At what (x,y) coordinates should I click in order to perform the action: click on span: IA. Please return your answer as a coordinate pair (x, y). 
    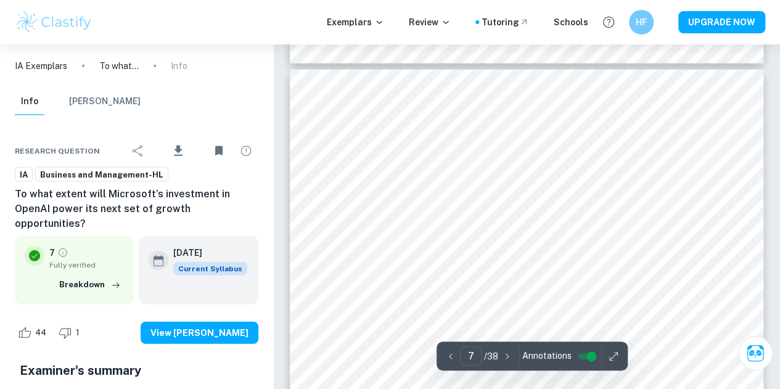
    Looking at the image, I should click on (23, 175).